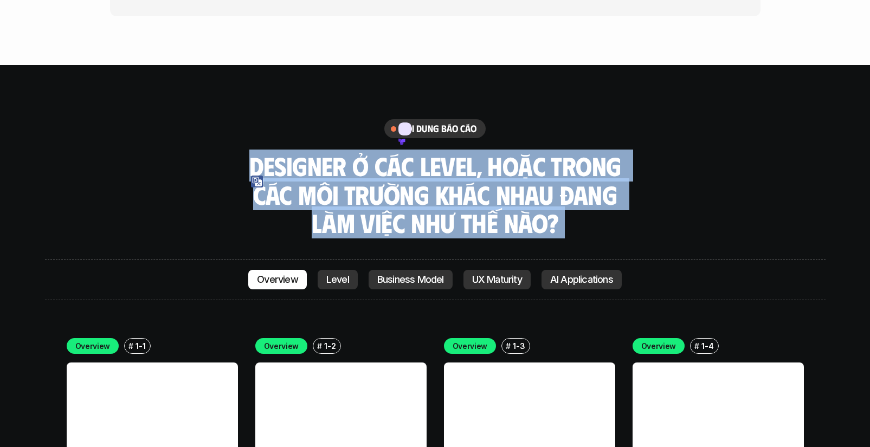 The height and width of the screenshot is (447, 870). I want to click on p: 1-2, so click(330, 346).